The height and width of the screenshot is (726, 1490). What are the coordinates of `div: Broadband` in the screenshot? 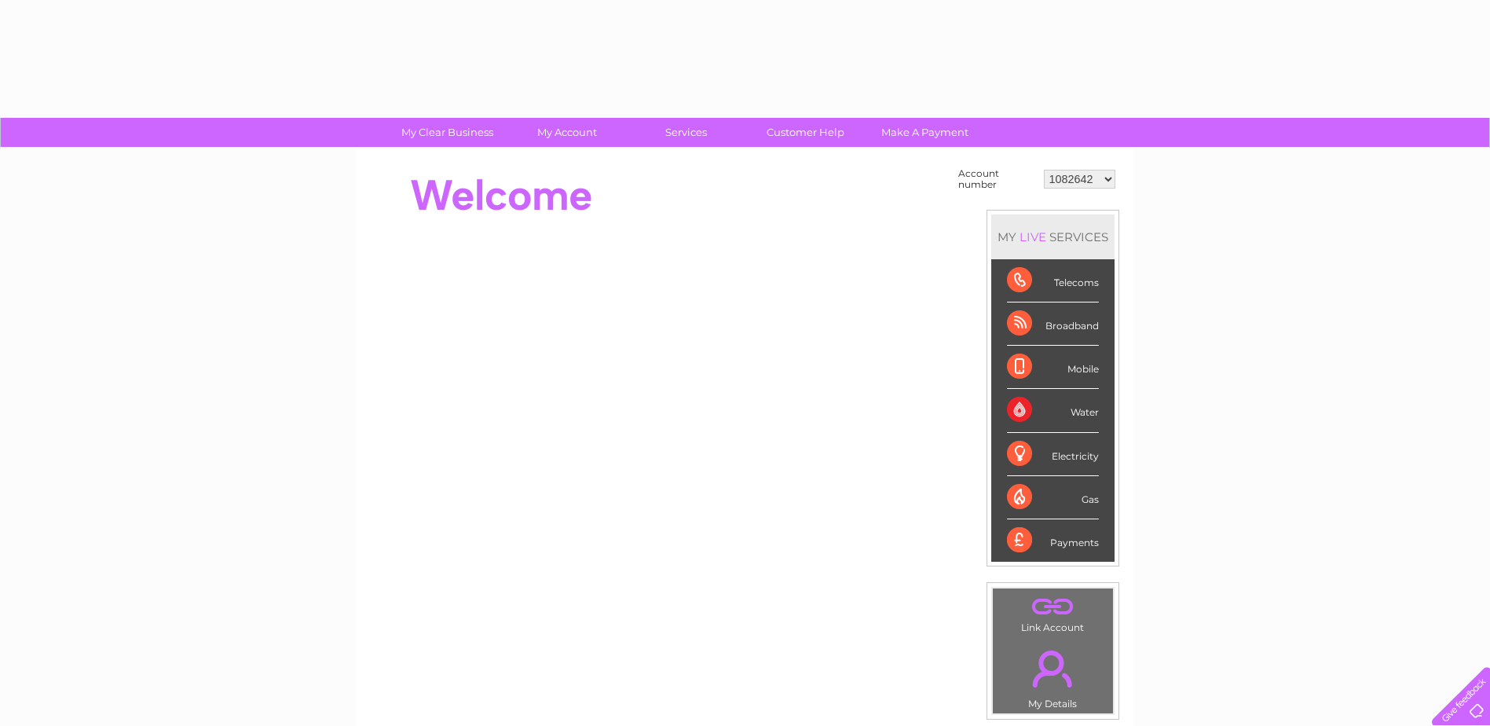 It's located at (1052, 324).